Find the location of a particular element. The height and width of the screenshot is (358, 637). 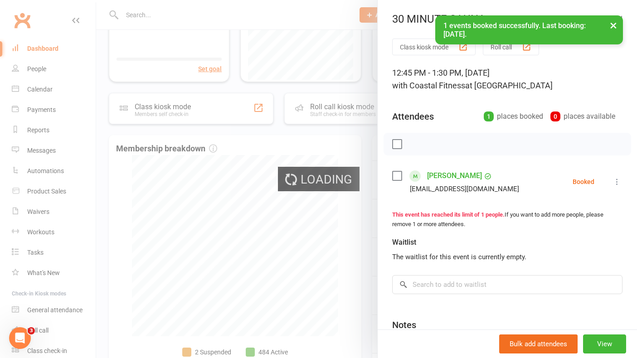

div: Notes is located at coordinates (404, 325).